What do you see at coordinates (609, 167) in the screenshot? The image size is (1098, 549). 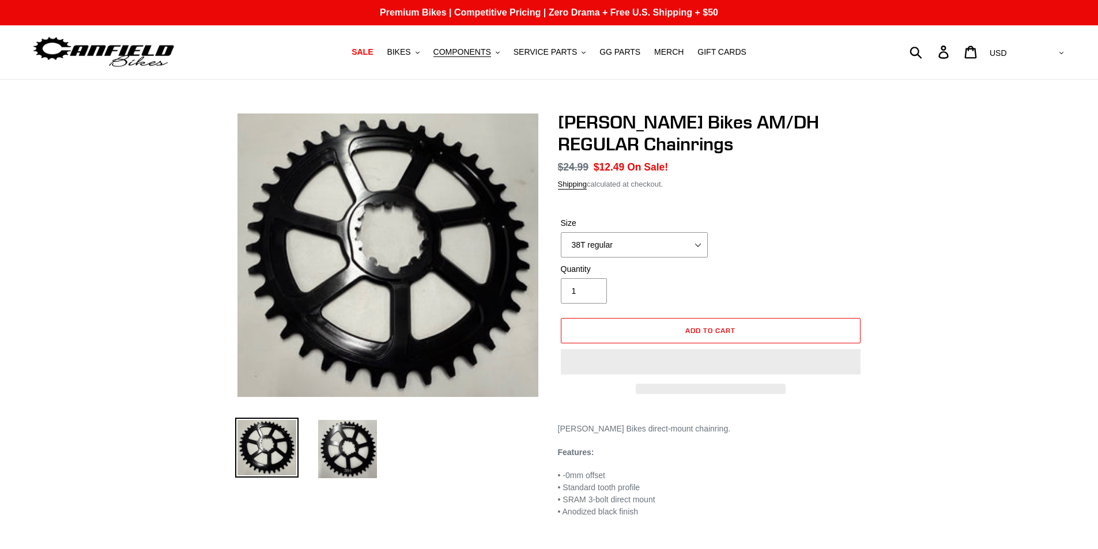 I see `span: $12.49` at bounding box center [609, 167].